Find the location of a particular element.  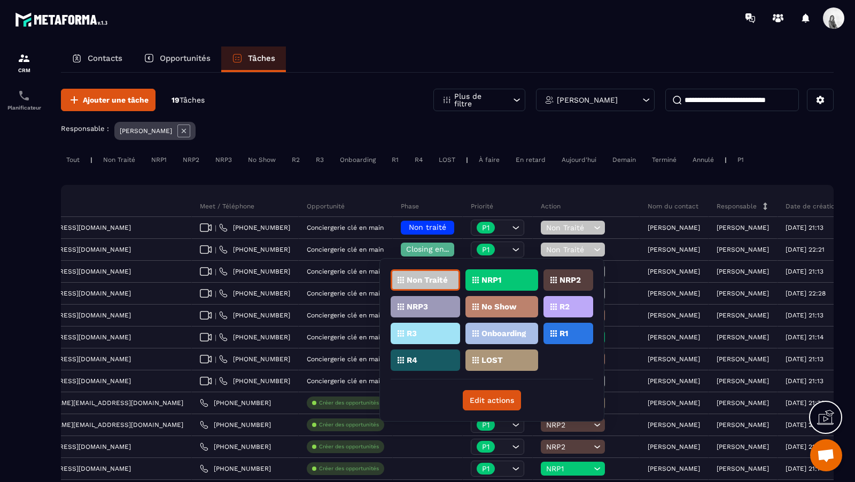

div: Aujourd'hui is located at coordinates (579, 160).